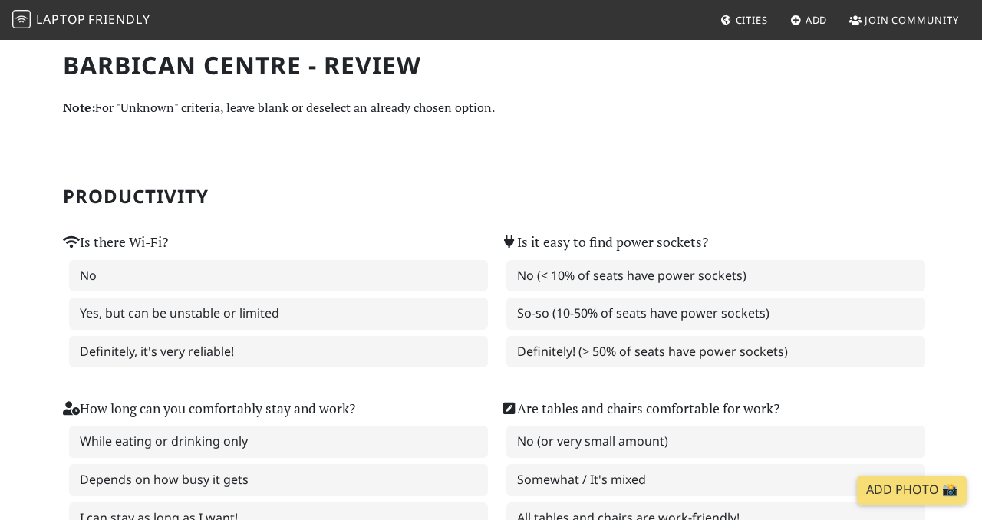 The image size is (982, 520). Describe the element at coordinates (279, 276) in the screenshot. I see `label: No` at that location.